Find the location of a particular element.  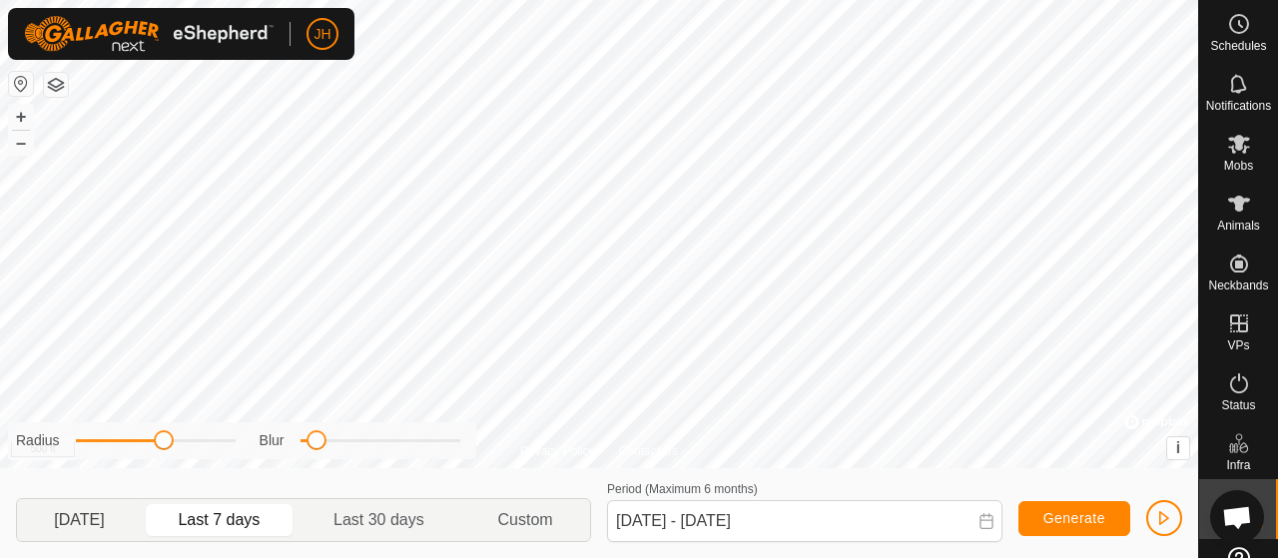

span: Infra is located at coordinates (1238, 465).